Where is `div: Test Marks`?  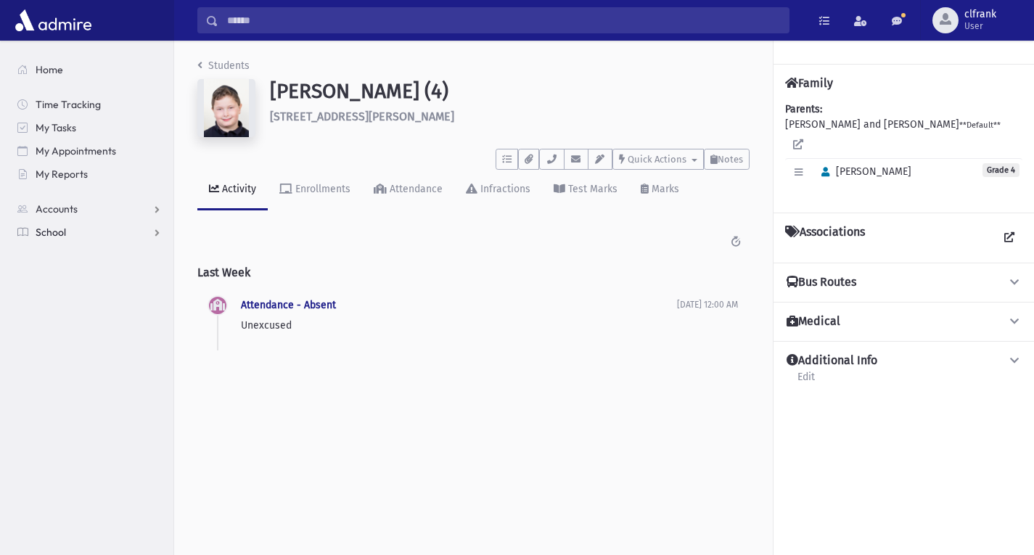 div: Test Marks is located at coordinates (591, 189).